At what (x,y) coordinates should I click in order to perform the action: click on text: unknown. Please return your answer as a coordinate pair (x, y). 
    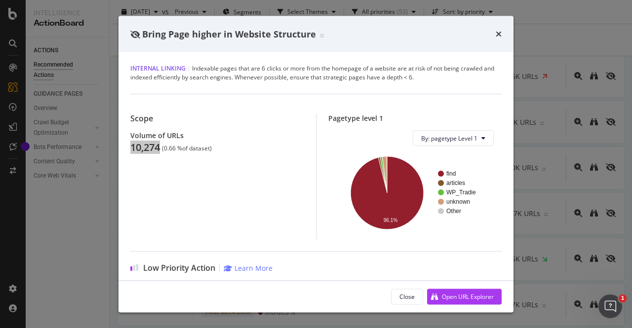
    Looking at the image, I should click on (458, 202).